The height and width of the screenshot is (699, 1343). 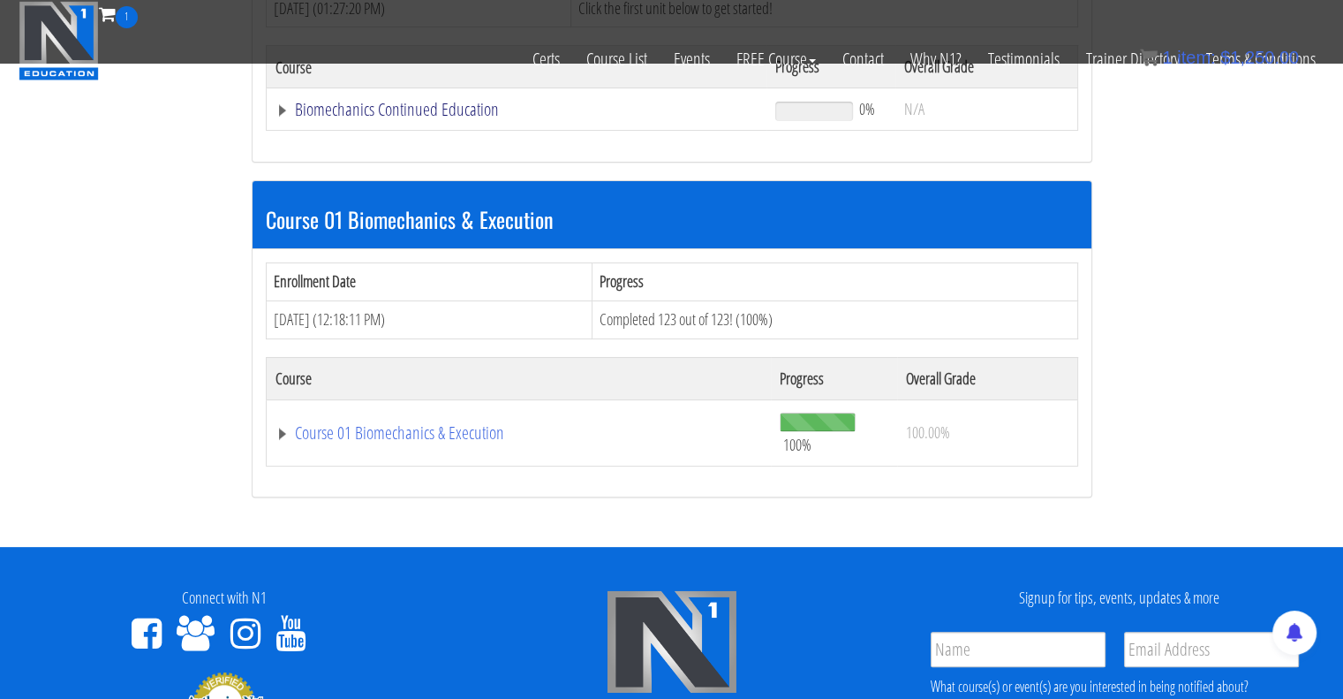 I want to click on a: Testimonials, so click(x=1024, y=59).